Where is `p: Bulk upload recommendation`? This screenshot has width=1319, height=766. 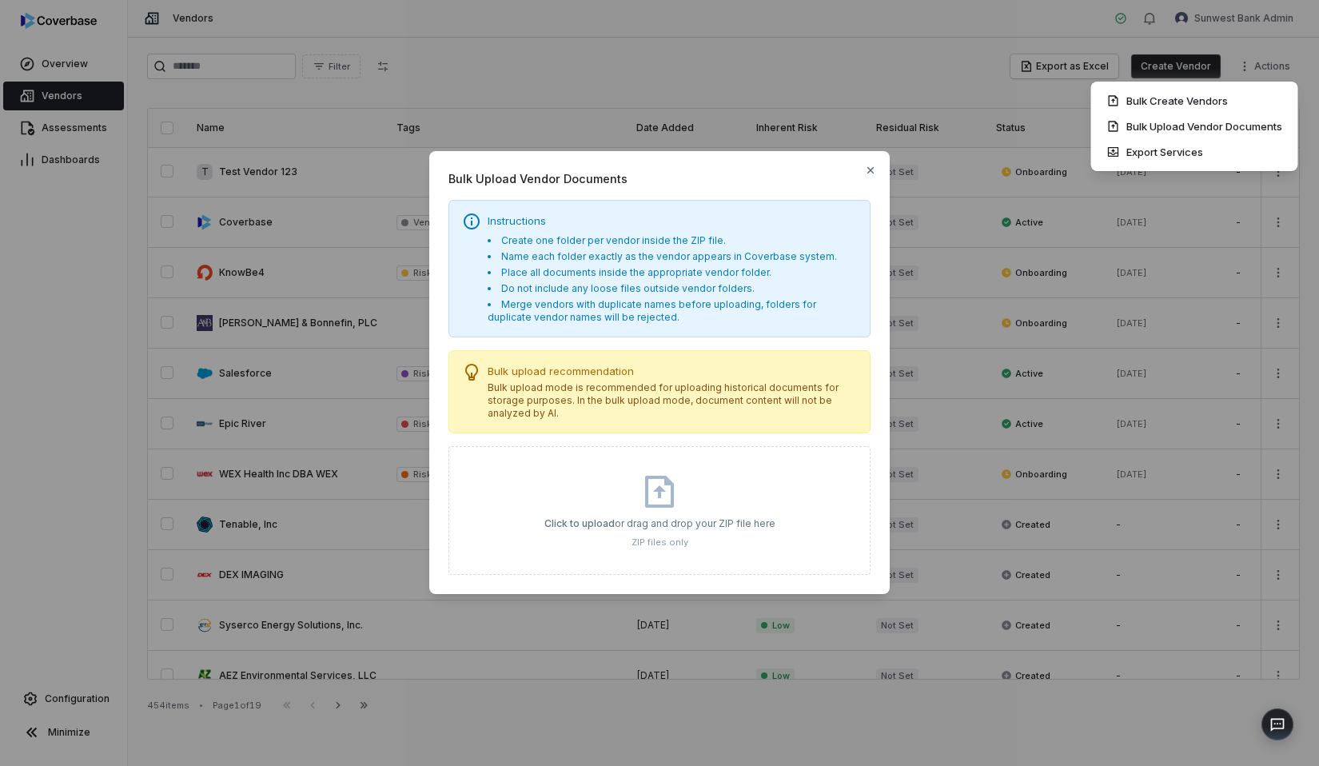 p: Bulk upload recommendation is located at coordinates (672, 371).